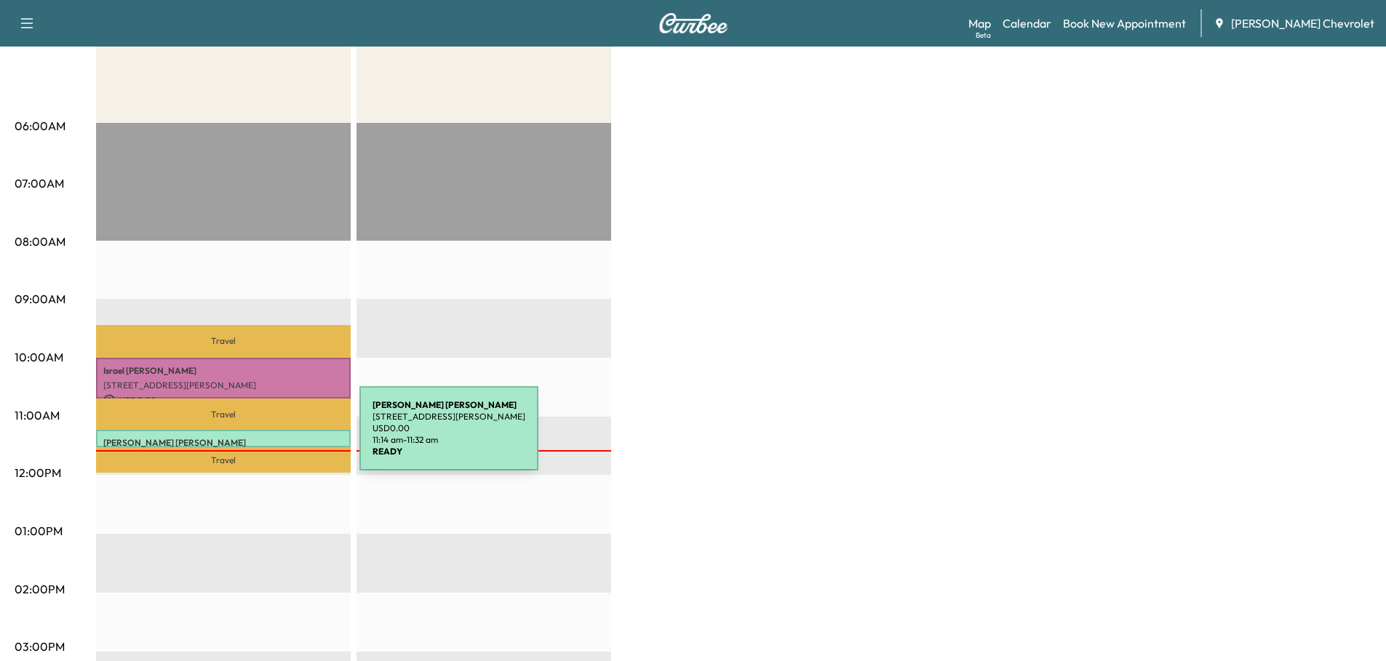  I want to click on a: Calendar, so click(1026, 23).